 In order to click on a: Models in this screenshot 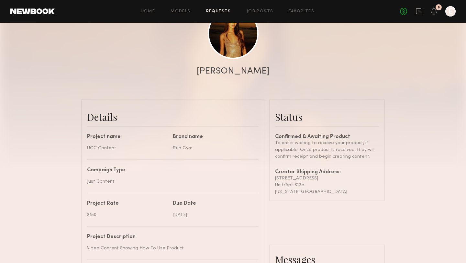, I will do `click(180, 11)`.